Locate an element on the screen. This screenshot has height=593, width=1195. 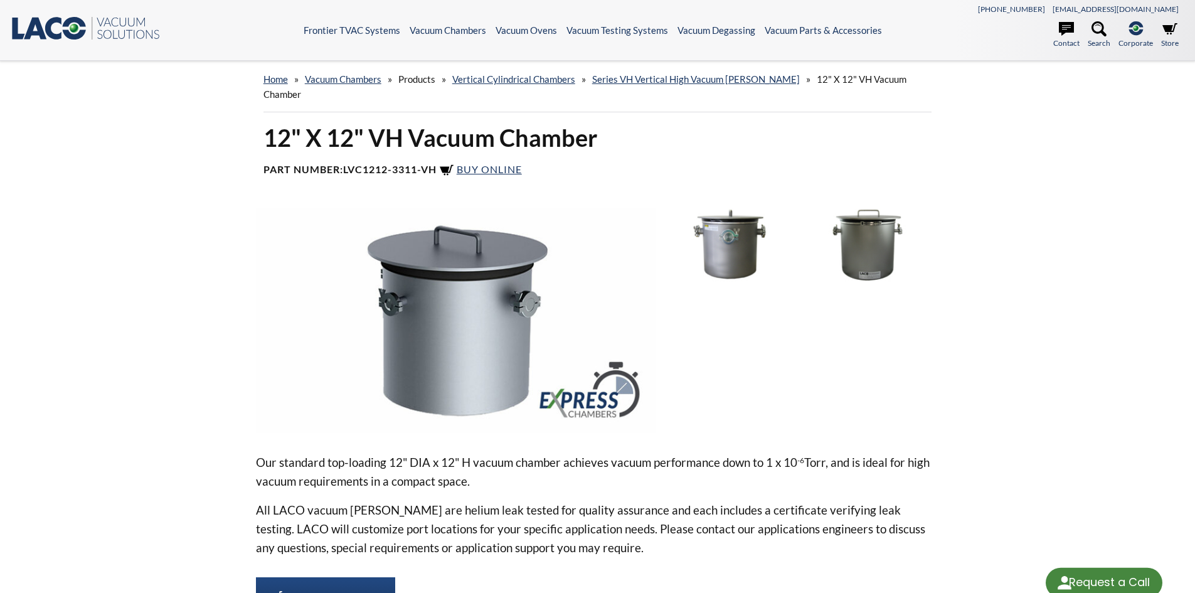
img: round button is located at coordinates (1064, 583).